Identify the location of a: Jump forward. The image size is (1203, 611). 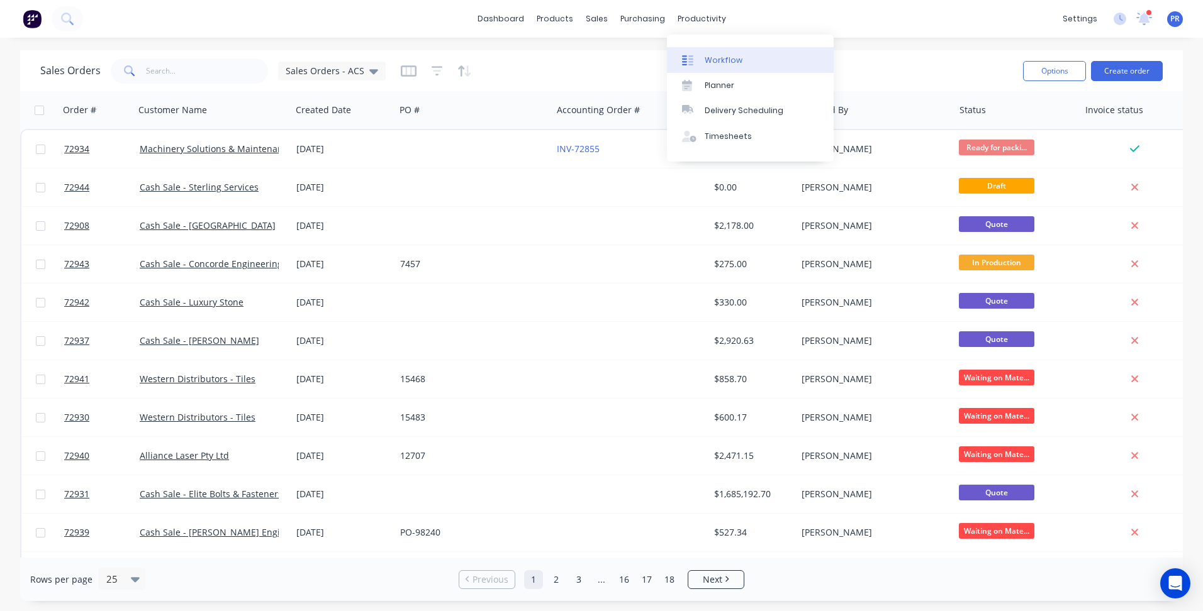
(601, 580).